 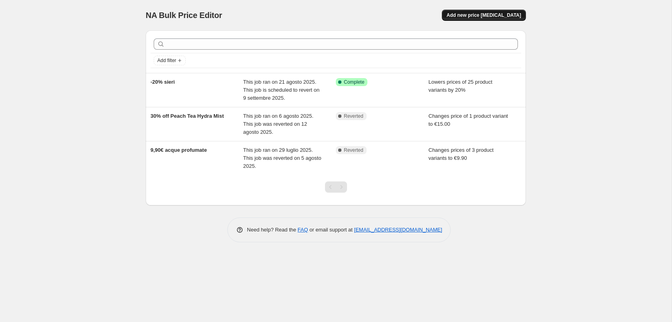 What do you see at coordinates (178, 150) in the screenshot?
I see `span: 9,90€ acque profumate` at bounding box center [178, 150].